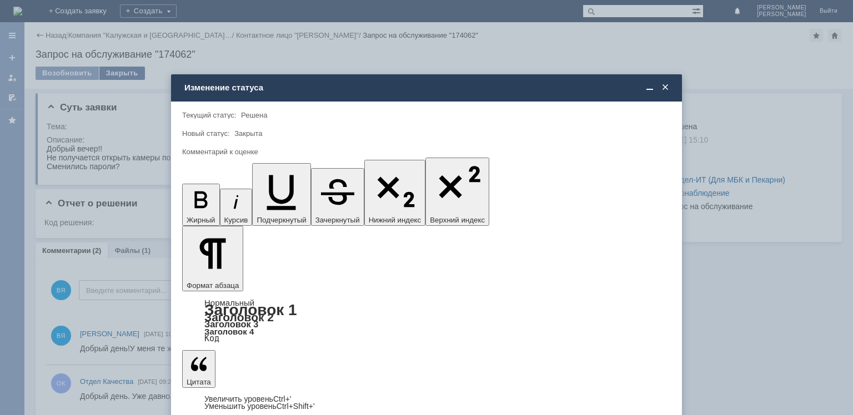 Image resolution: width=853 pixels, height=415 pixels. I want to click on span: Закрыта, so click(248, 133).